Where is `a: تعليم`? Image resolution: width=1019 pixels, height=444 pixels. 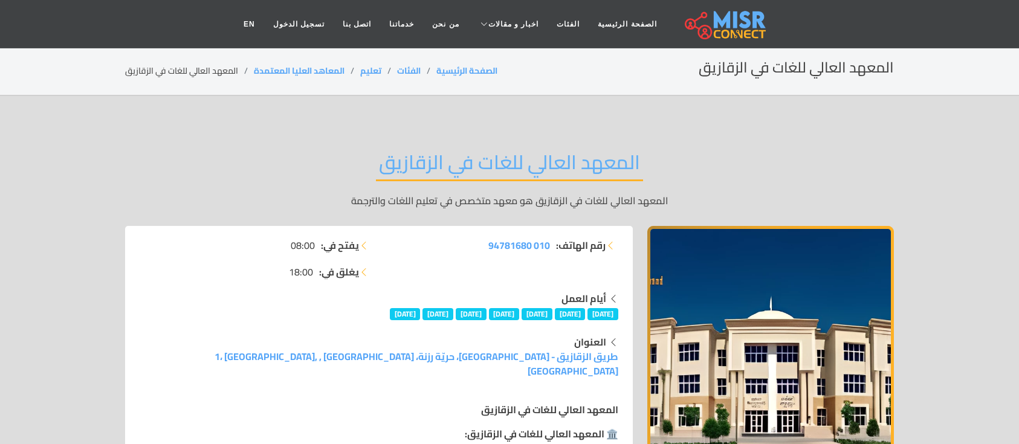 a: تعليم is located at coordinates (370, 71).